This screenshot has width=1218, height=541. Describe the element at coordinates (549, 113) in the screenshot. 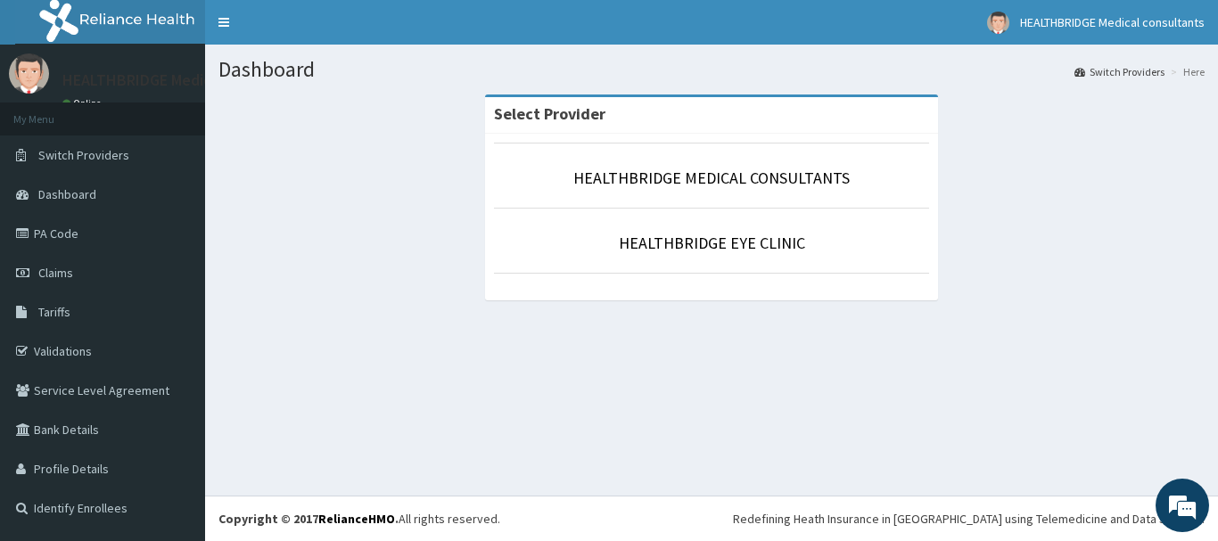

I see `strong: Select Provider` at that location.